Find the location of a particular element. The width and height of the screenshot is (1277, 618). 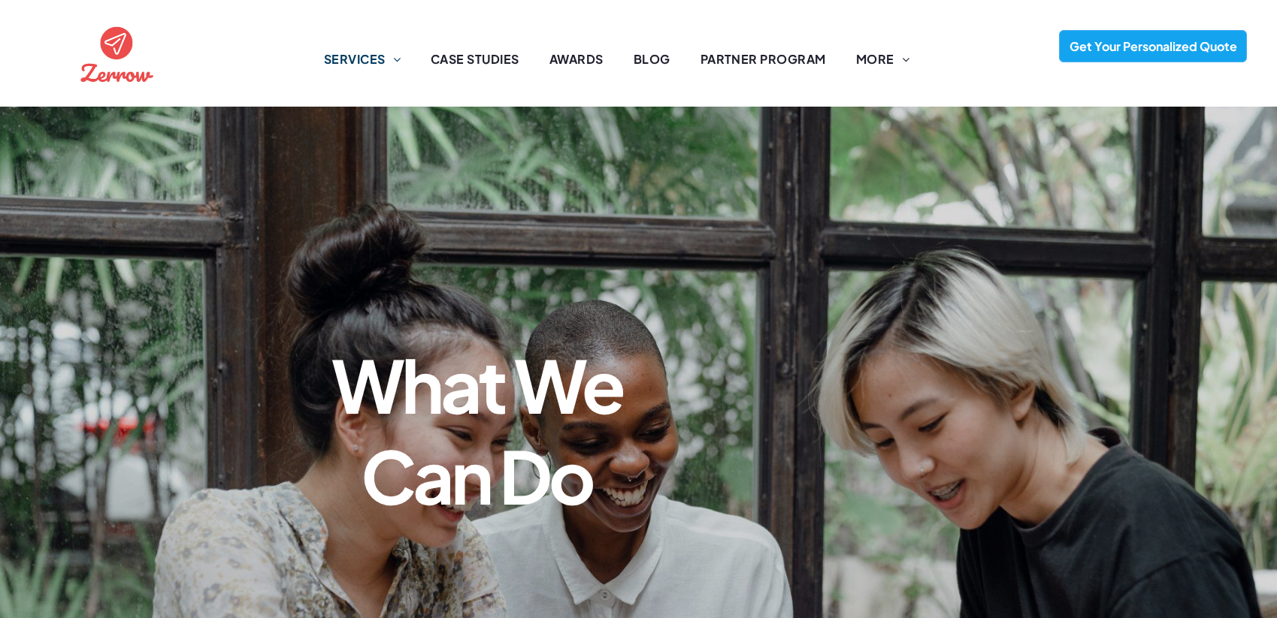

a: SERVICES is located at coordinates (362, 59).